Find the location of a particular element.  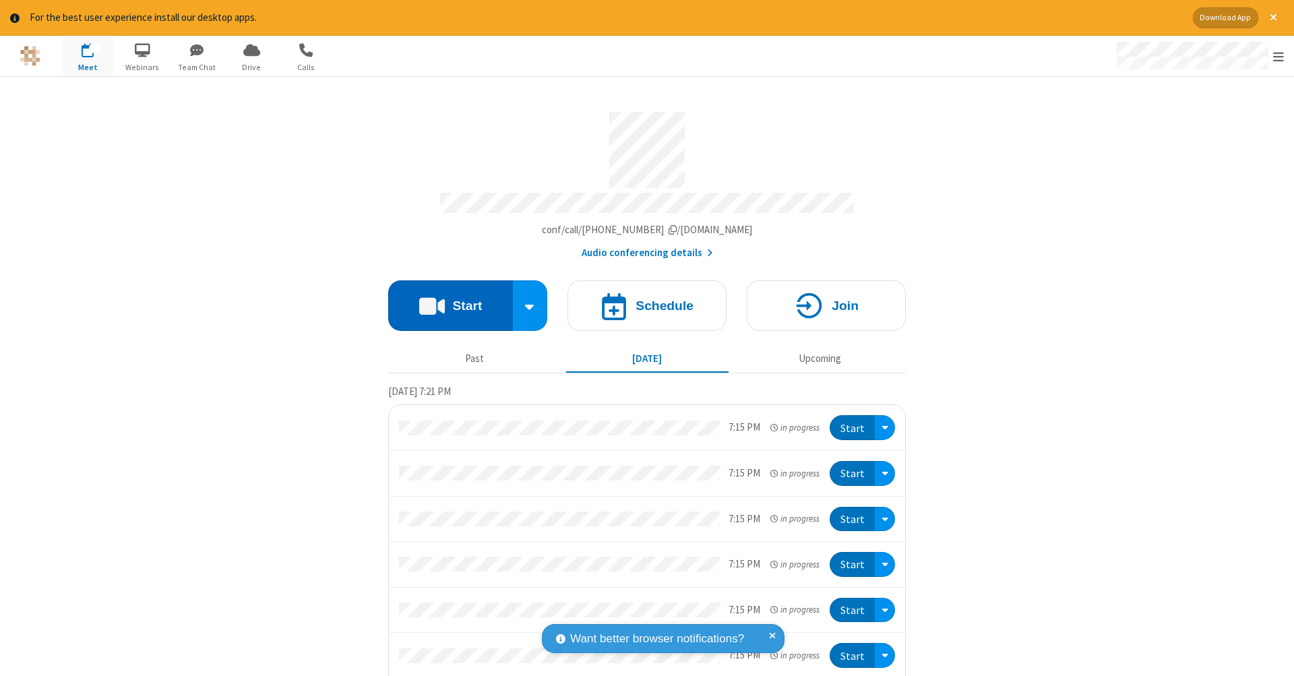

img: QA Selenium DO NOT DELETE OR CHANGE is located at coordinates (30, 56).